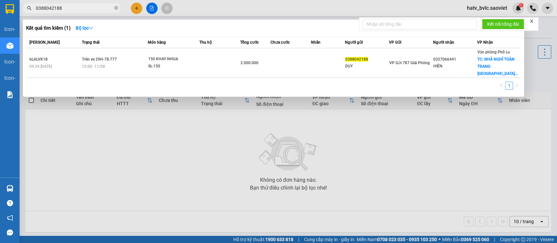 This screenshot has width=557, height=243. What do you see at coordinates (280, 42) in the screenshot?
I see `span: Chưa cước` at bounding box center [280, 42].